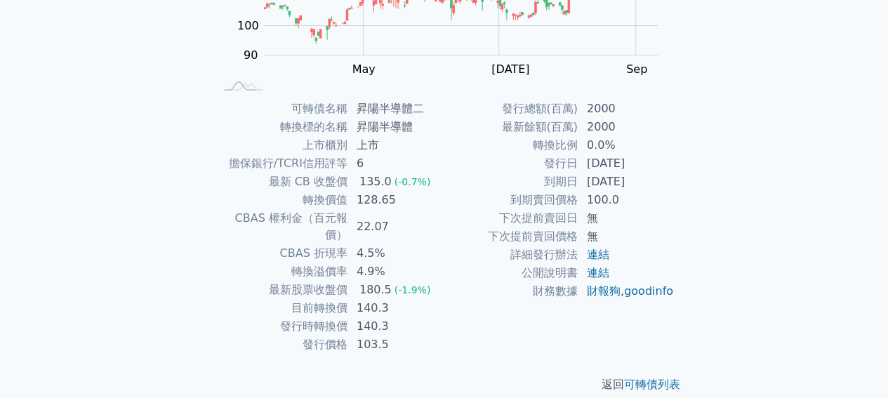 Image resolution: width=888 pixels, height=398 pixels. What do you see at coordinates (281, 127) in the screenshot?
I see `td: 轉換標的名稱` at bounding box center [281, 127].